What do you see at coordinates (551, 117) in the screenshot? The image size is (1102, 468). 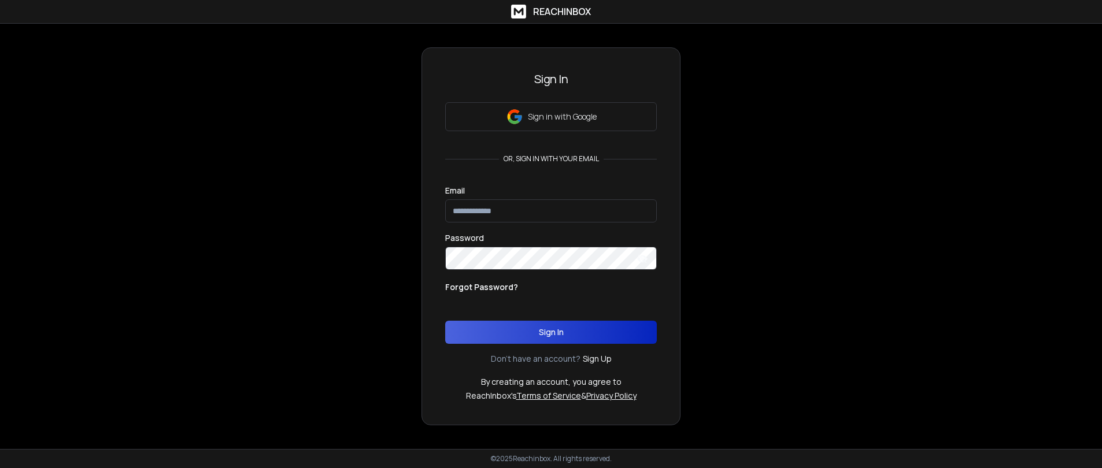 I see `button: Sign in with Google` at bounding box center [551, 117].